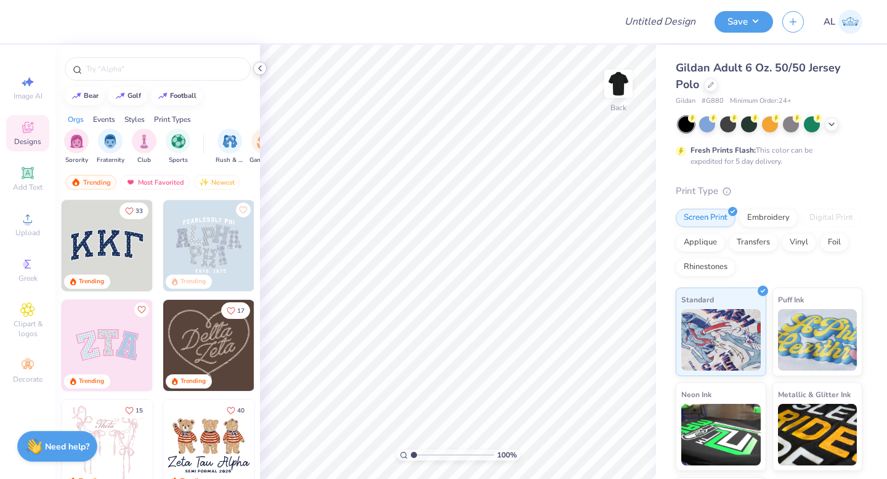  What do you see at coordinates (241, 411) in the screenshot?
I see `span: 40` at bounding box center [241, 411].